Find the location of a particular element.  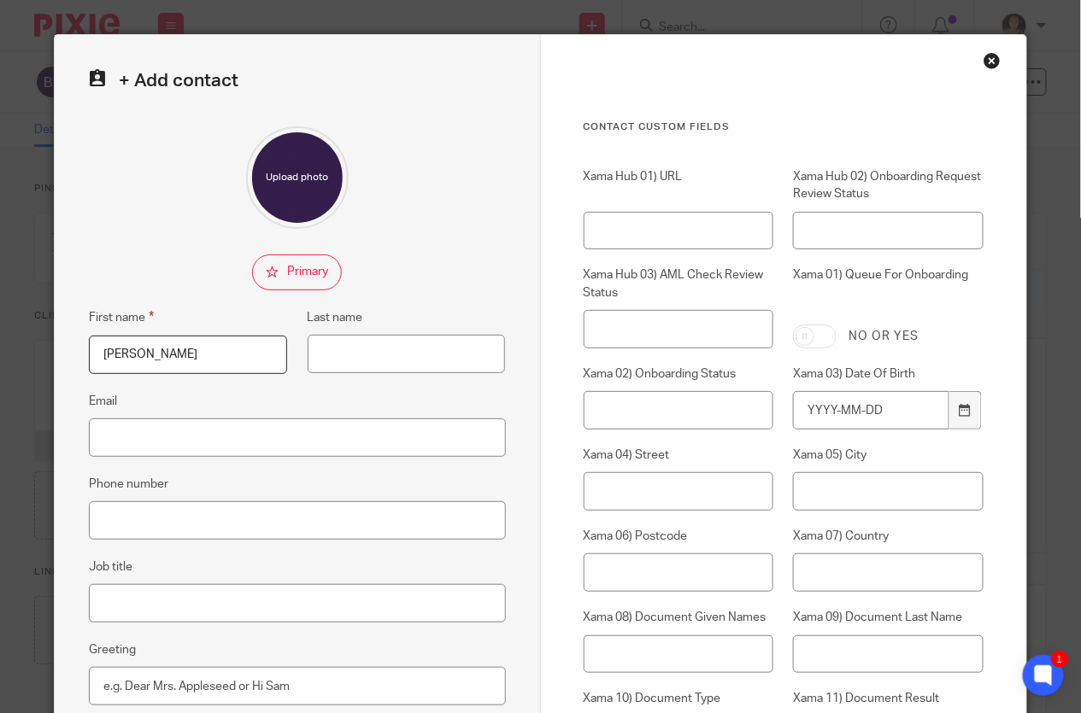

h2: + Add contact is located at coordinates (296, 80).